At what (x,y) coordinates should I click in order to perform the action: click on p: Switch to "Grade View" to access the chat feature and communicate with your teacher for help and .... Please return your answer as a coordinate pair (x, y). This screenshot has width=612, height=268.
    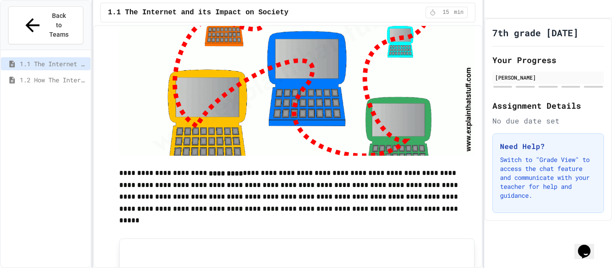
    Looking at the image, I should click on (548, 178).